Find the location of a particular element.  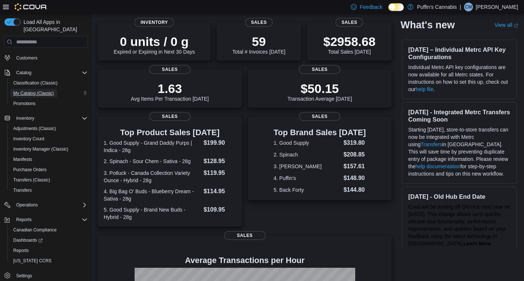

p: 1.63 is located at coordinates (170, 89).